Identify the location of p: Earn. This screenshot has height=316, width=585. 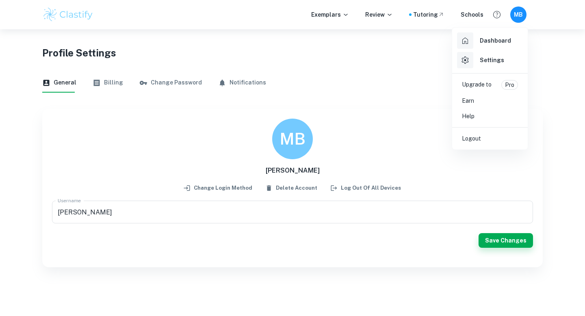
(468, 101).